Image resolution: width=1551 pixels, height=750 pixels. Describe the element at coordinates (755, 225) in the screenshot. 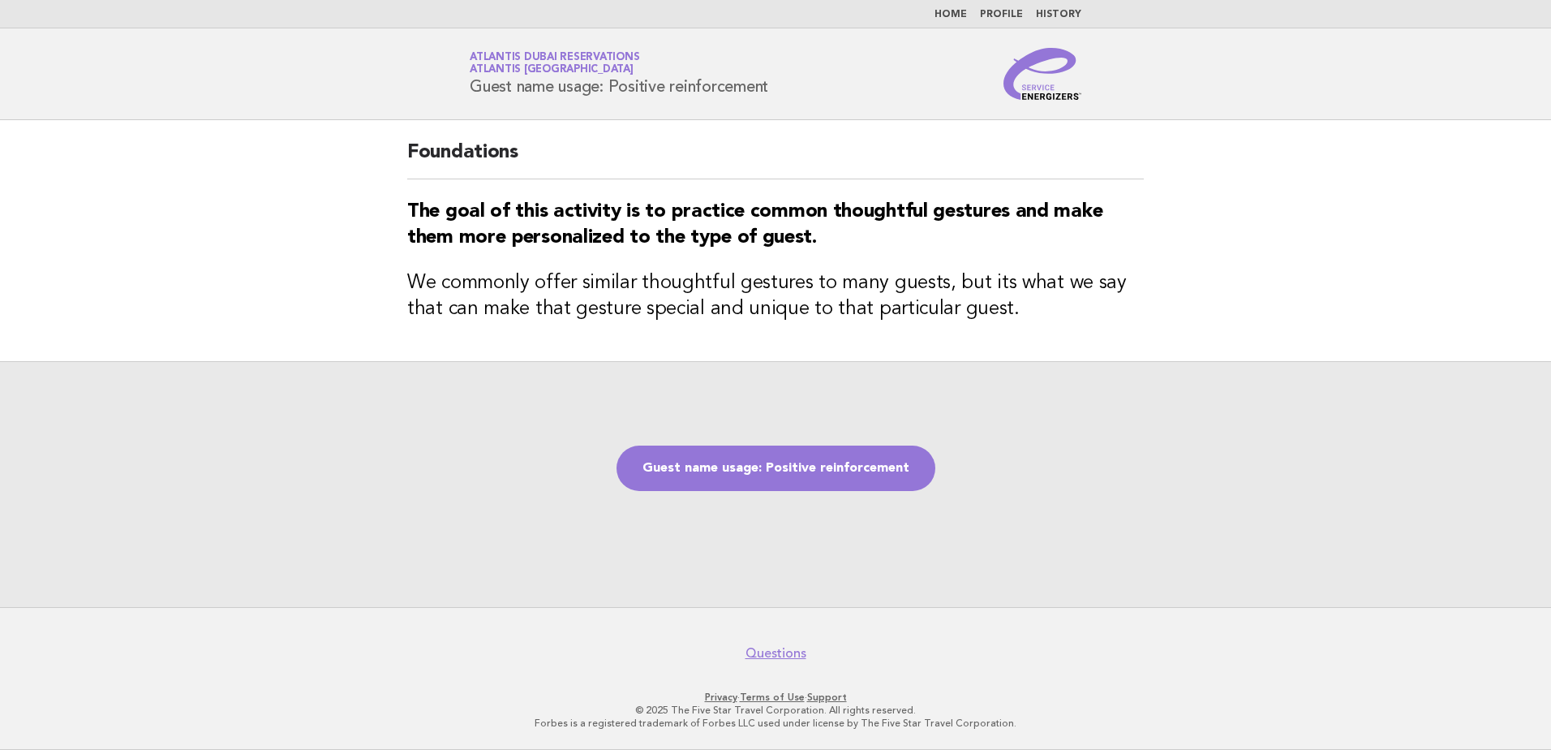

I see `strong: The goal of this activity is to practice common thoughtful gestures and make them more personaliz...` at that location.